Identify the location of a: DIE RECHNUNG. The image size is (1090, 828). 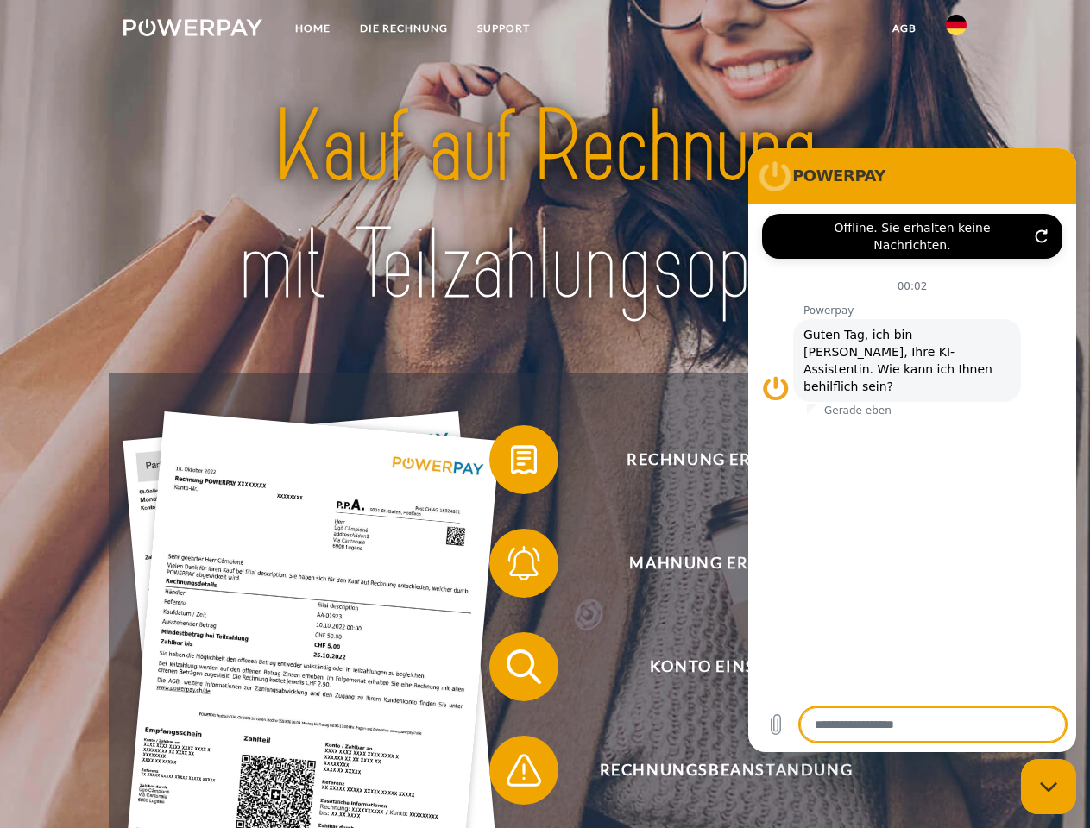
(404, 28).